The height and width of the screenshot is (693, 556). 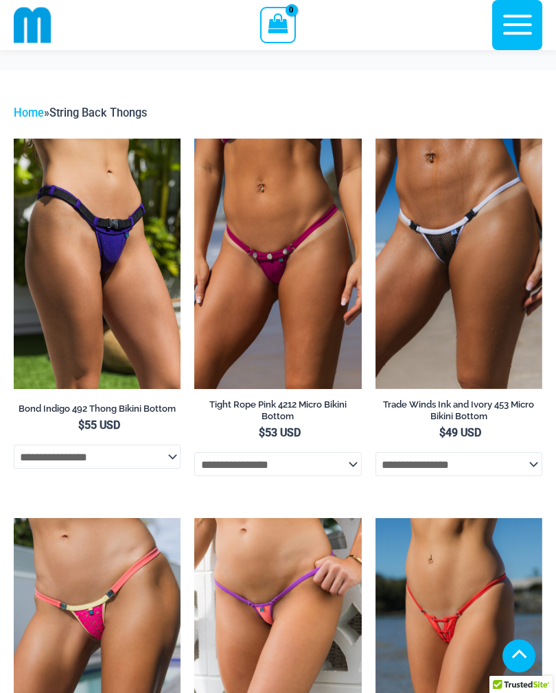 I want to click on img: cropped mm emblem, so click(x=32, y=25).